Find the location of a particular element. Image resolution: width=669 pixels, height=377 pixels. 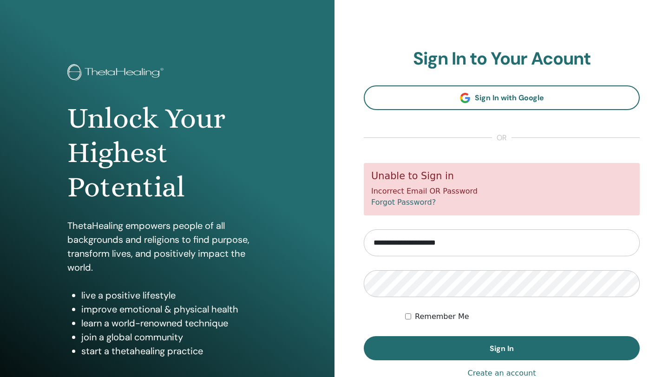

p: ThetaHealing empowers people of all backgrounds and religions to find purpose, transform lives, a... is located at coordinates (167, 247).